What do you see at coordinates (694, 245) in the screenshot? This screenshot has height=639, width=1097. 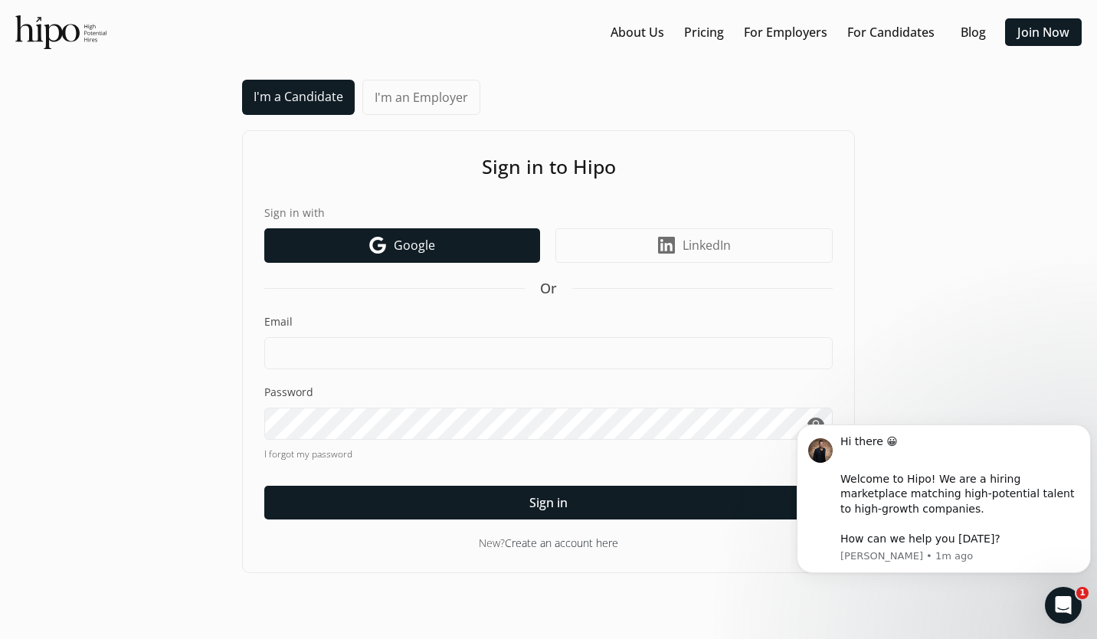 I see `a: LinkedIn` at bounding box center [694, 245].